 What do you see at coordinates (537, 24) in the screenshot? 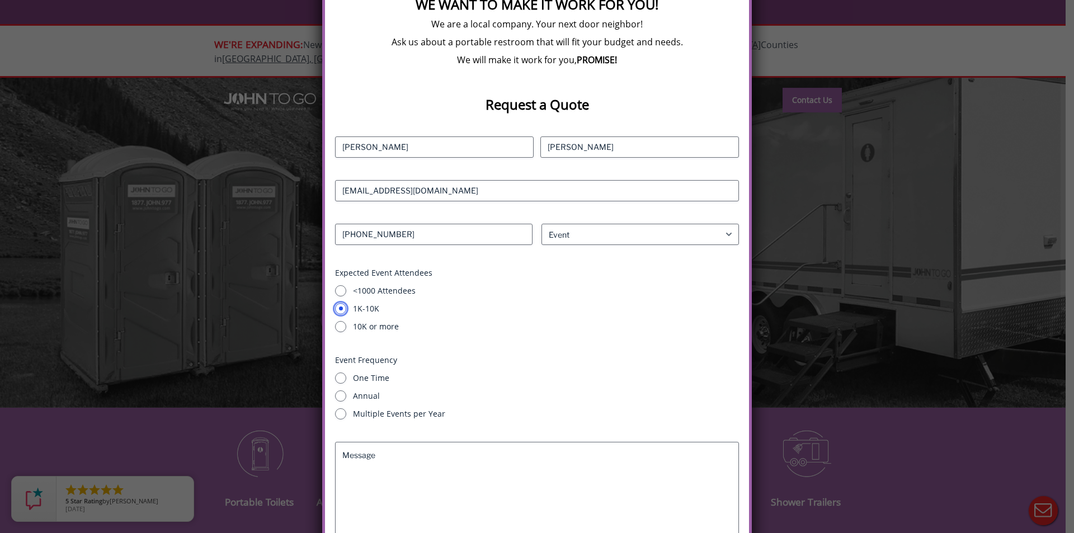
I see `p: We are a local company. Your next door neighbor!` at bounding box center [537, 24].